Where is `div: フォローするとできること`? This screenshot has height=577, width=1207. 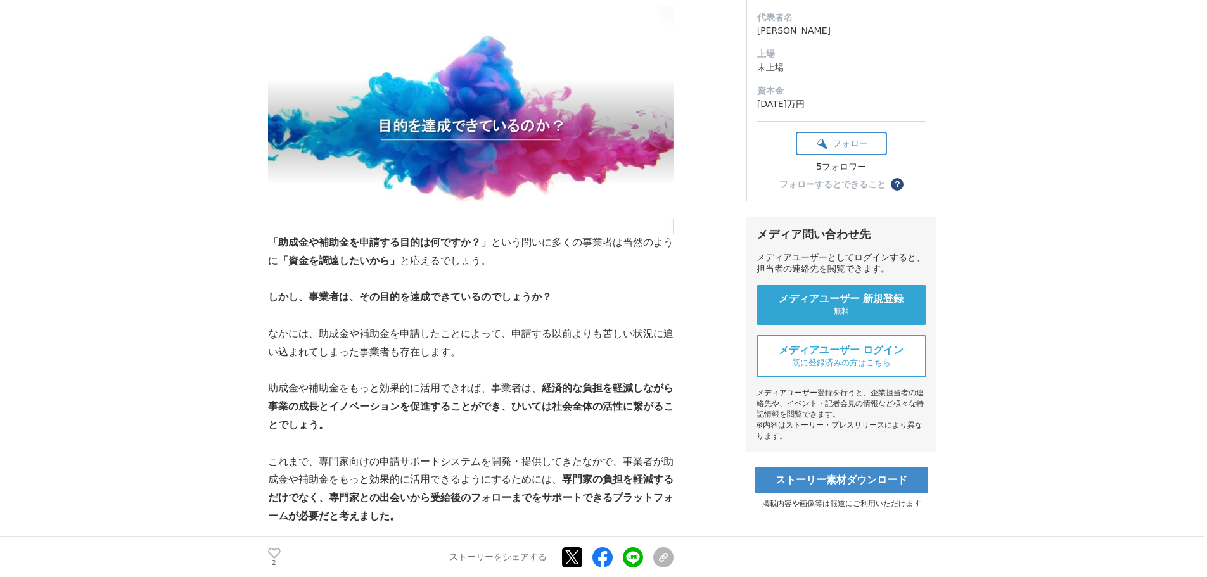 div: フォローするとできること is located at coordinates (833, 184).